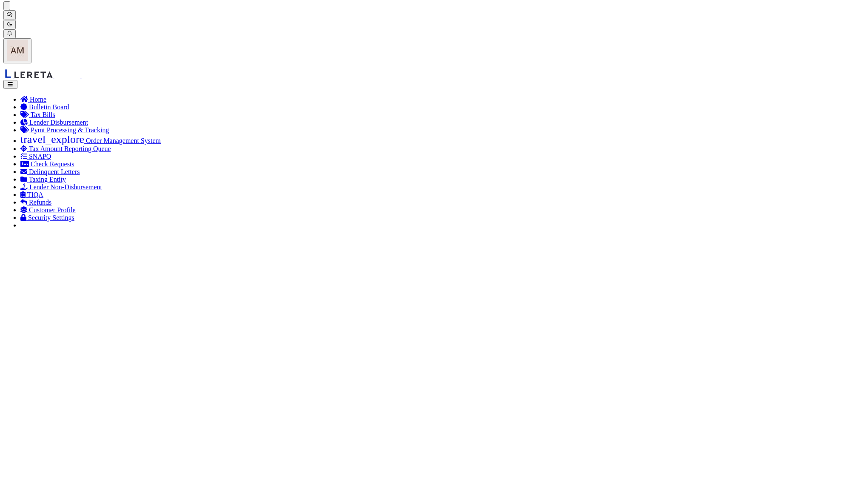 This screenshot has width=846, height=502. What do you see at coordinates (38, 99) in the screenshot?
I see `span: Home` at bounding box center [38, 99].